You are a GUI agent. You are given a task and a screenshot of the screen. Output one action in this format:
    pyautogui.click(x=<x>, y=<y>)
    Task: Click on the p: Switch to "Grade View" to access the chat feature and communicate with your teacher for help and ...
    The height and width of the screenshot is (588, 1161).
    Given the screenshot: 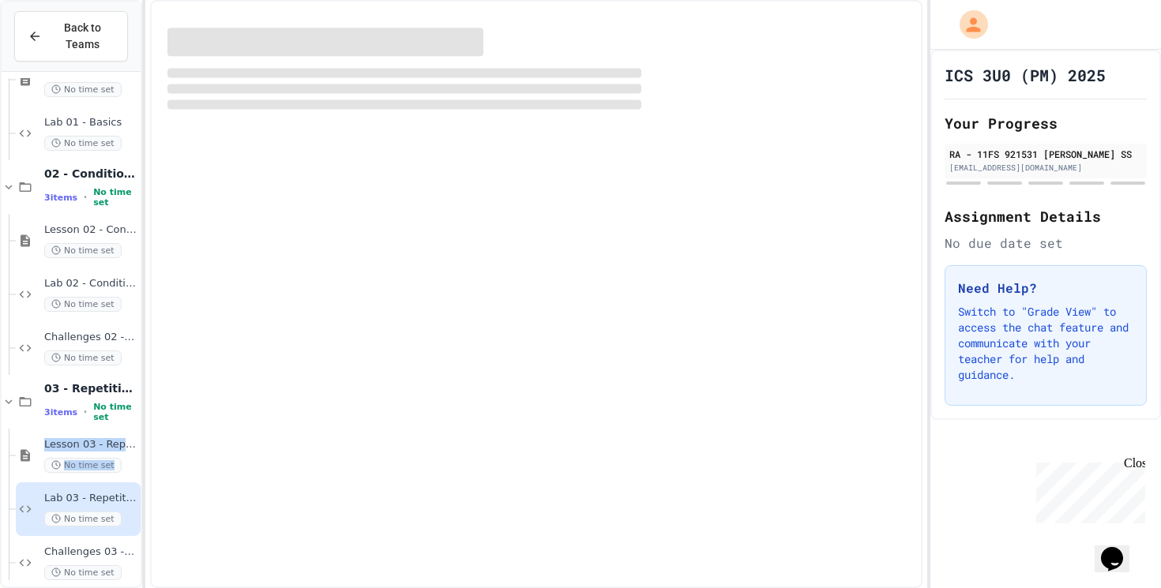 What is the action you would take?
    pyautogui.click(x=1045, y=343)
    